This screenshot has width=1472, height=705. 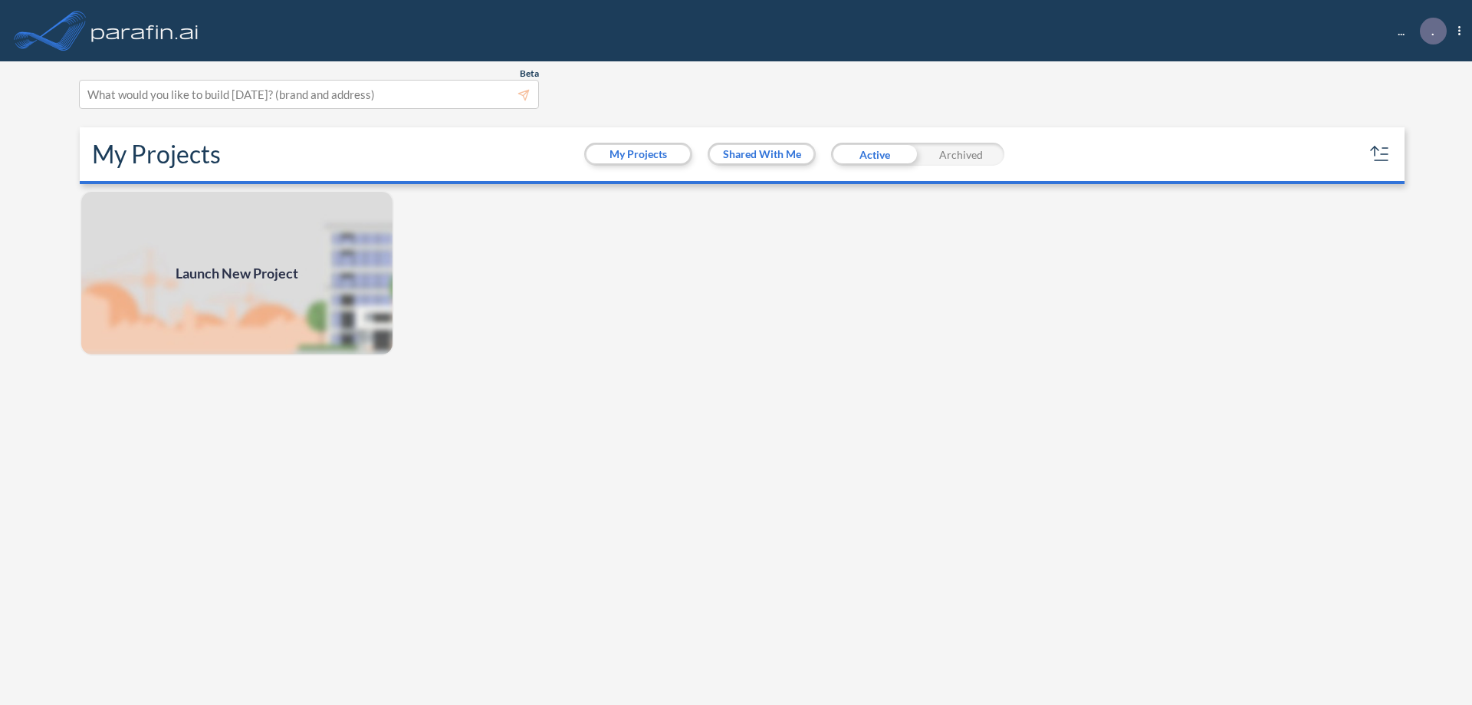 What do you see at coordinates (529, 74) in the screenshot?
I see `span: Beta` at bounding box center [529, 74].